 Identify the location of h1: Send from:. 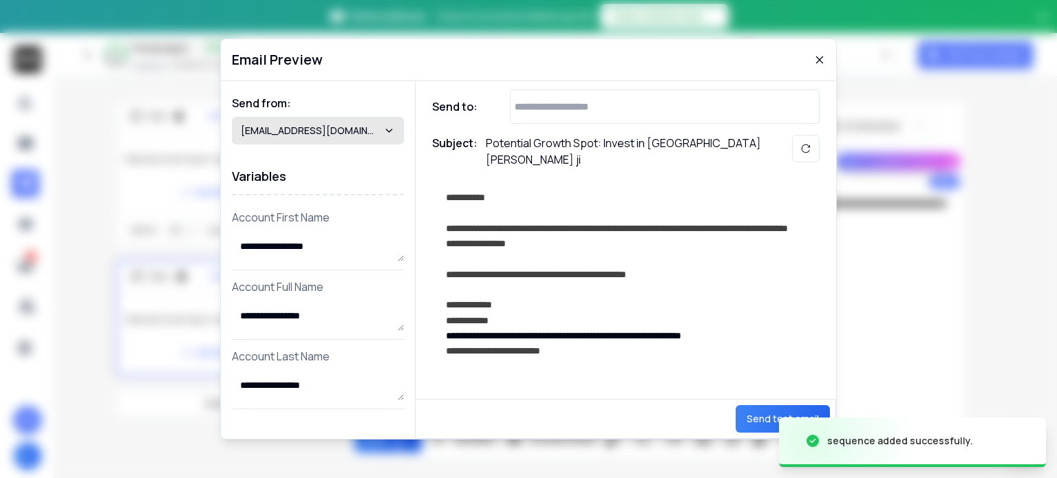
(318, 103).